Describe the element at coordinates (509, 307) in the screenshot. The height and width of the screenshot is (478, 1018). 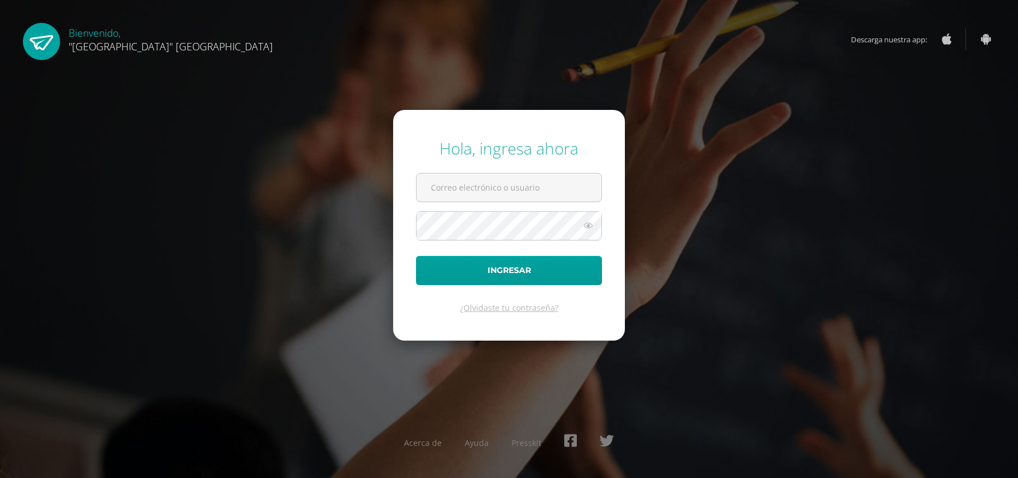
I see `a: ¿Olvidaste tu contraseña?` at that location.